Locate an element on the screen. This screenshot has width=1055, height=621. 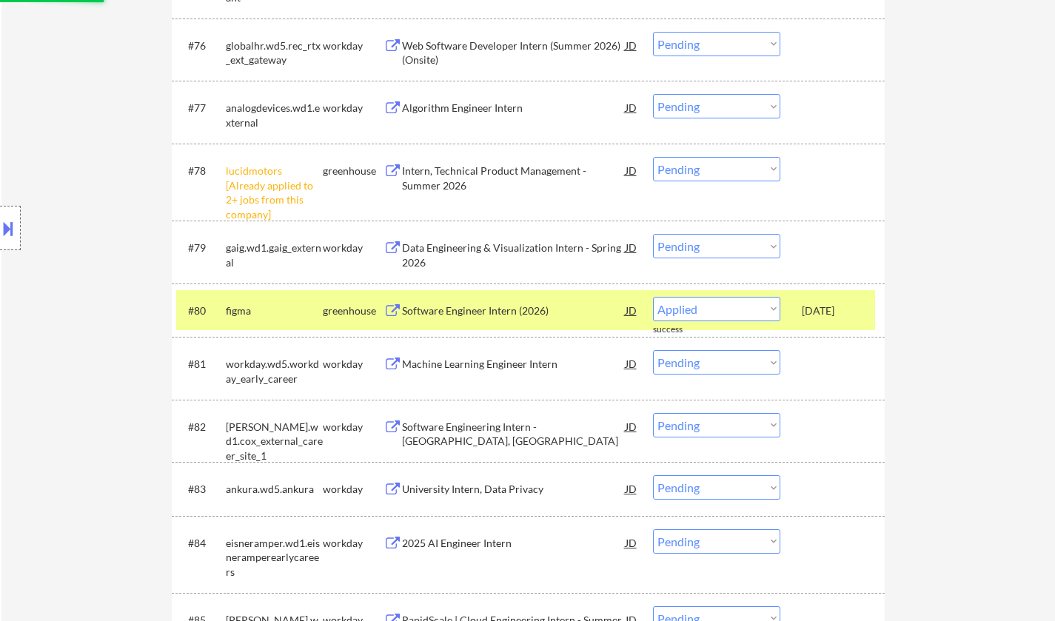
div: #84 is located at coordinates (201, 544).